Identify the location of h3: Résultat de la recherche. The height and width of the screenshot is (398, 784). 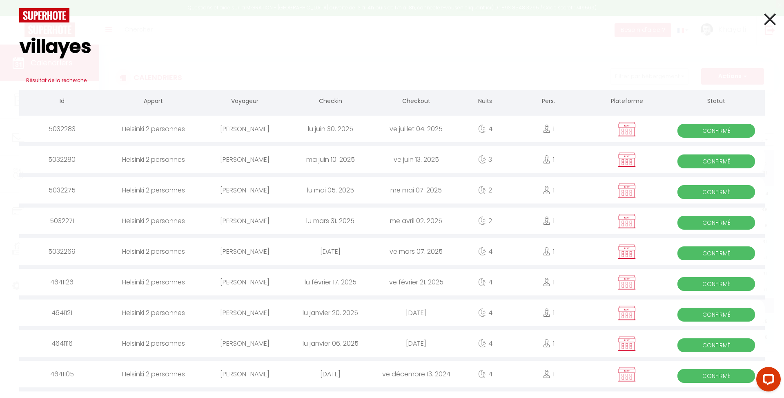
(392, 80).